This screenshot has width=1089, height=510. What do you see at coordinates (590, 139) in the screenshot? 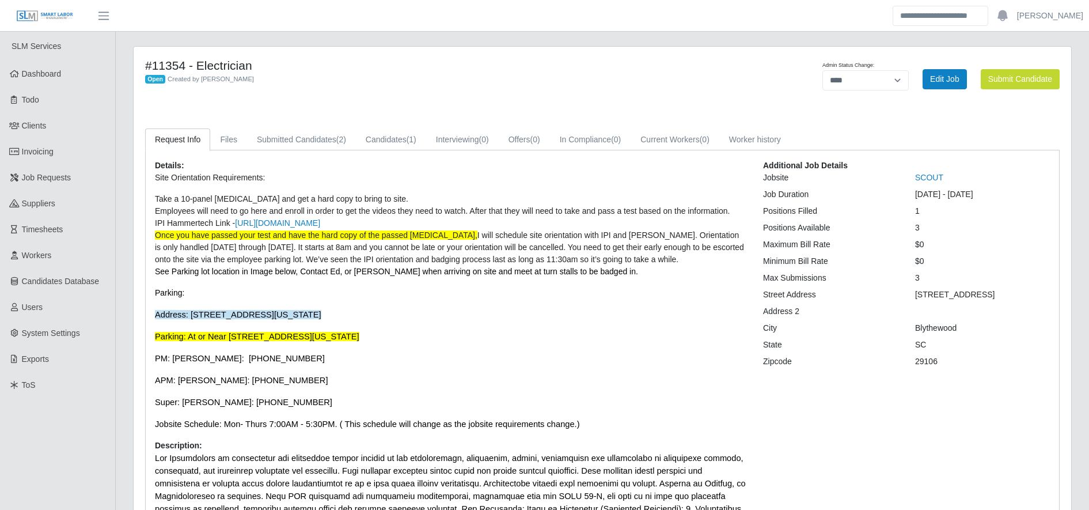
I see `a: In Compliance` at bounding box center [590, 139].